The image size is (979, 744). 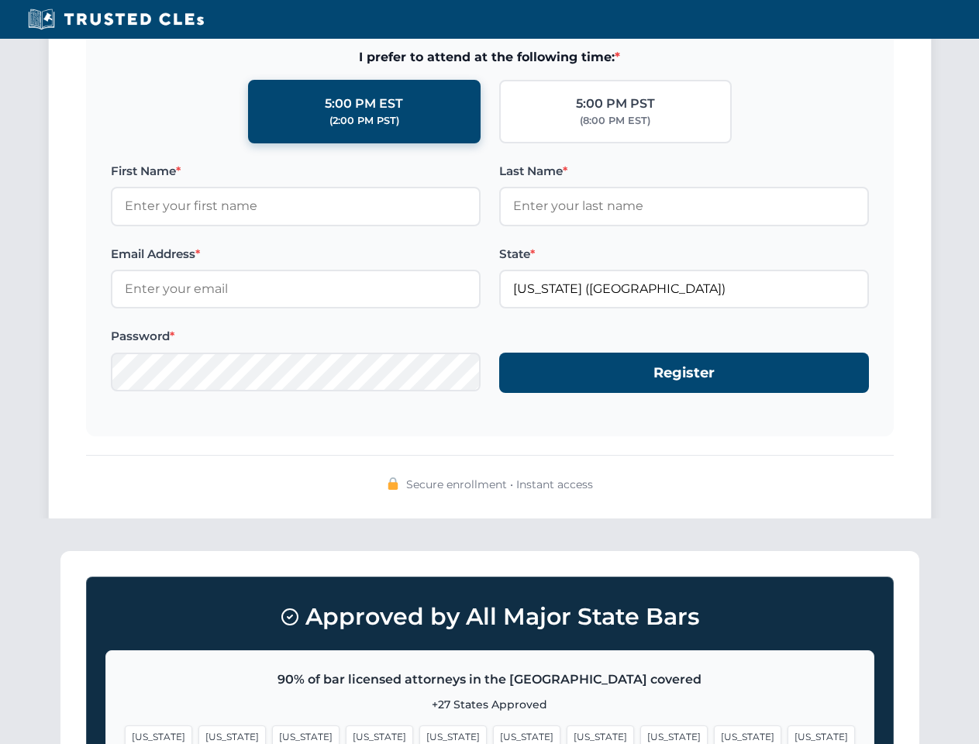 I want to click on button: Register, so click(x=684, y=373).